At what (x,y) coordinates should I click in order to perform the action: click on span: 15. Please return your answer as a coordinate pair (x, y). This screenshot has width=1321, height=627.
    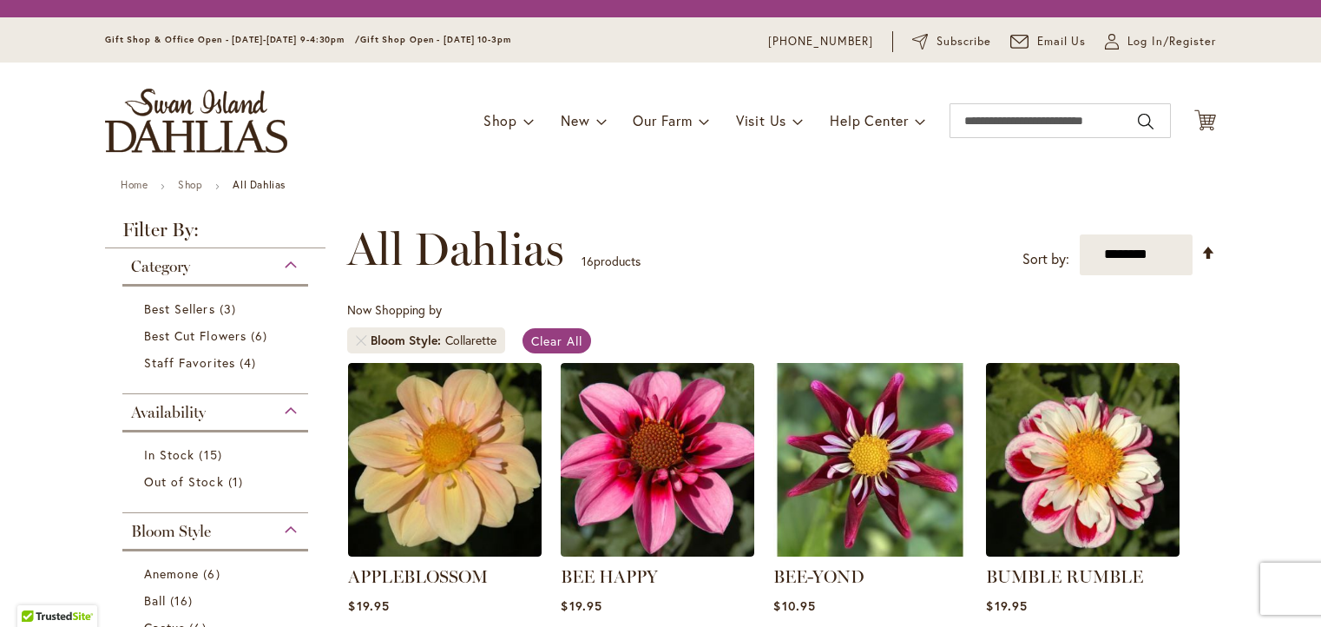
    Looking at the image, I should click on (212, 454).